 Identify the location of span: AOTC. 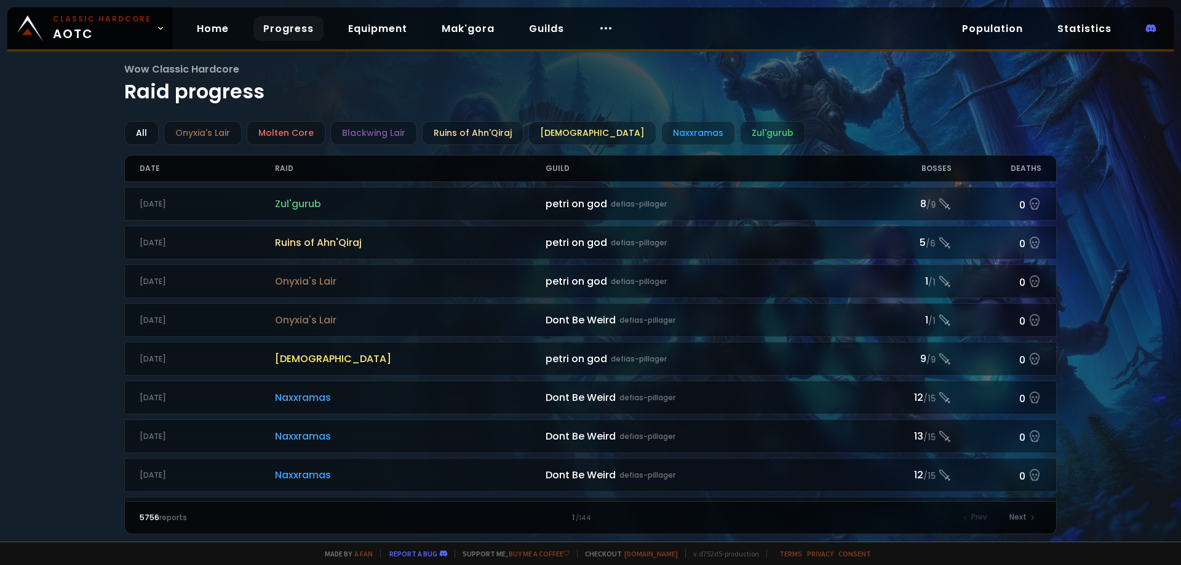
(102, 28).